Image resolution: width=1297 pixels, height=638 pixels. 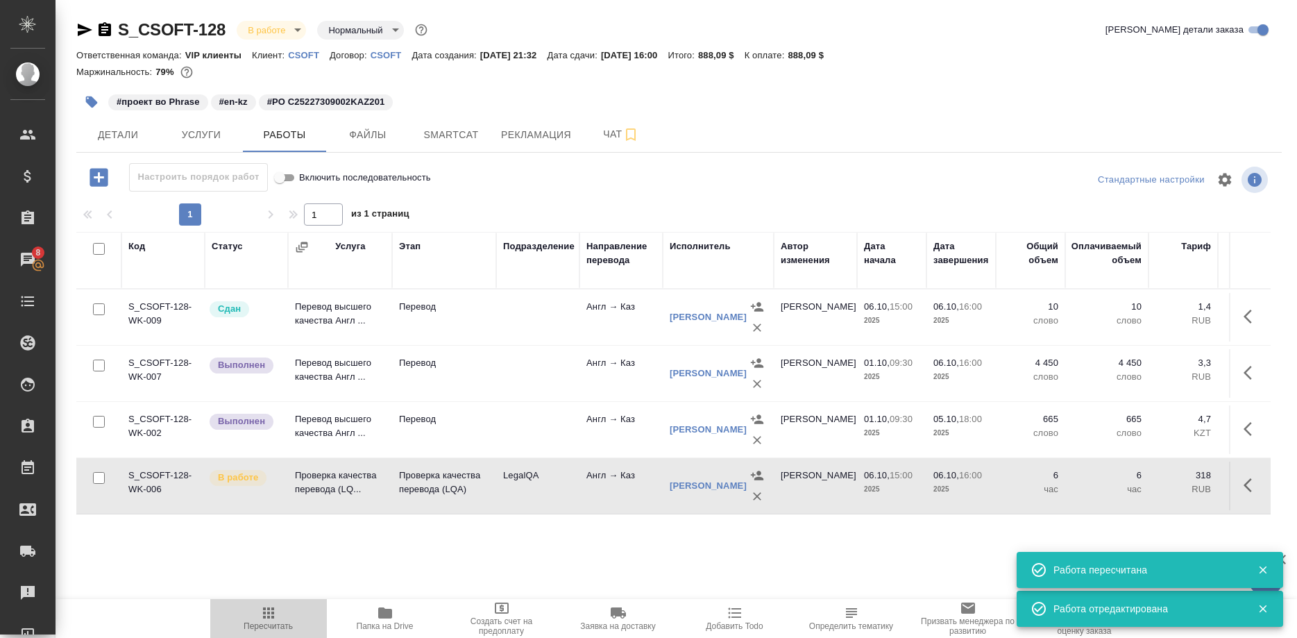 What do you see at coordinates (227, 246) in the screenshot?
I see `div: Статус` at bounding box center [227, 246].